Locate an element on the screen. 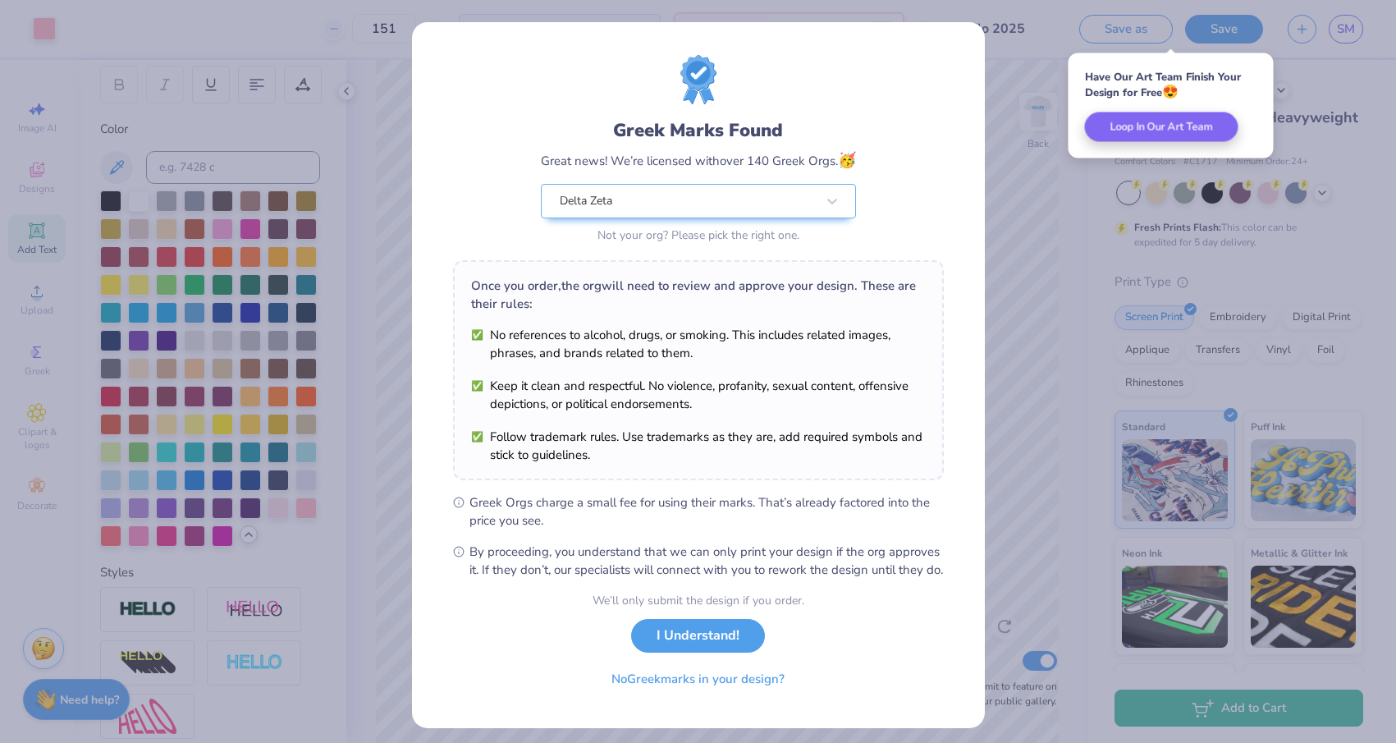 This screenshot has height=743, width=1396. div: Once you order, the org will need to review and approve your design. These are their rules: is located at coordinates (698, 295).